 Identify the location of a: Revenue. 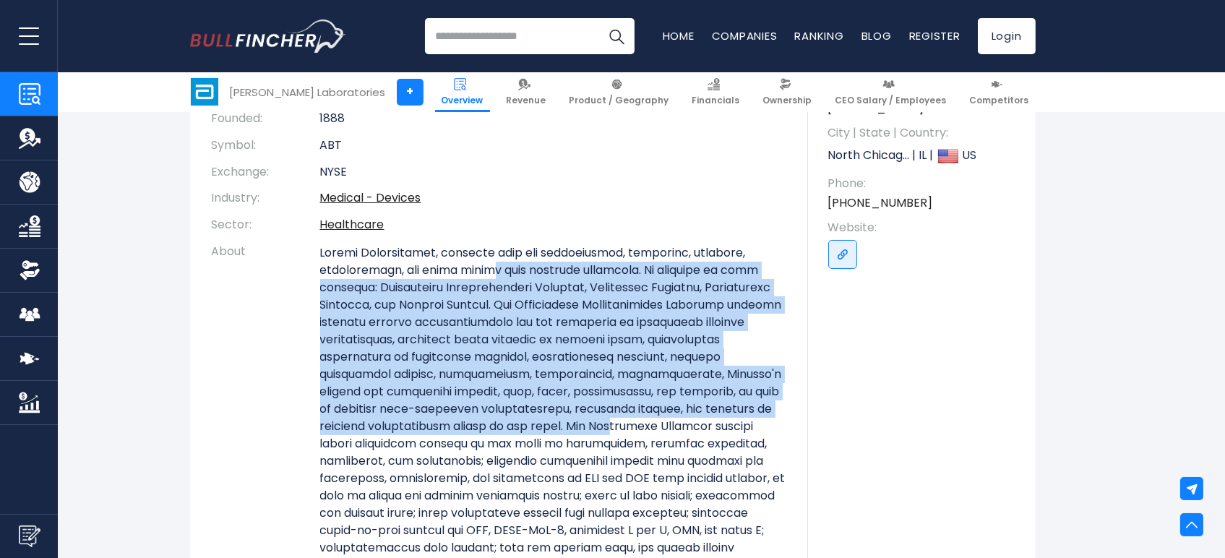
(526, 92).